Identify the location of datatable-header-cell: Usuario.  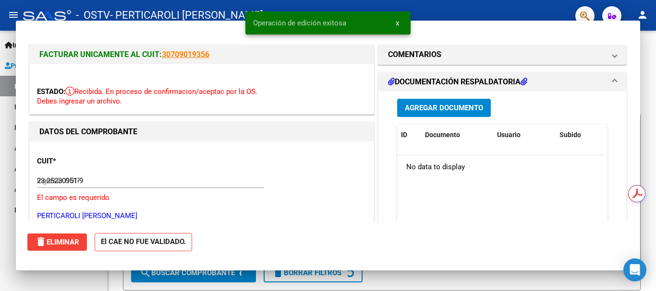
(524, 135).